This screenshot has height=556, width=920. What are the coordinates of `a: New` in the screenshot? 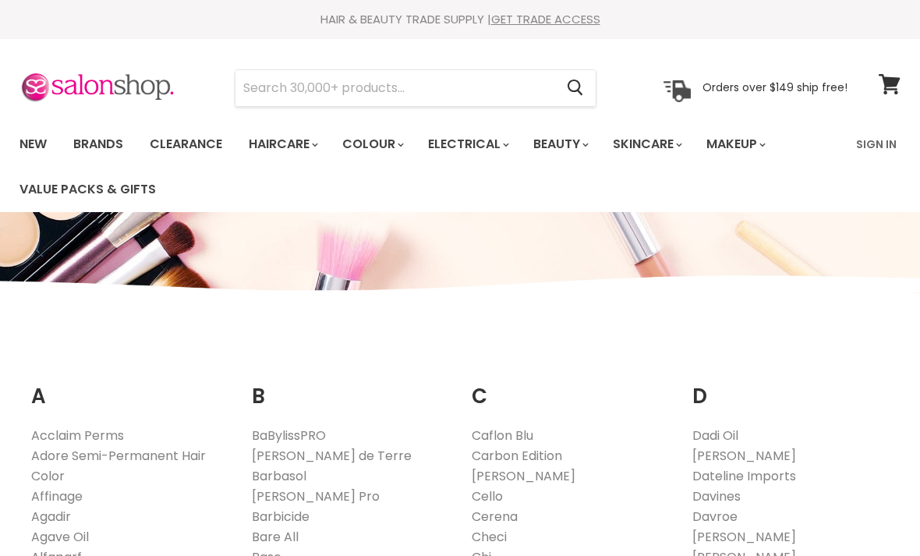 It's located at (33, 144).